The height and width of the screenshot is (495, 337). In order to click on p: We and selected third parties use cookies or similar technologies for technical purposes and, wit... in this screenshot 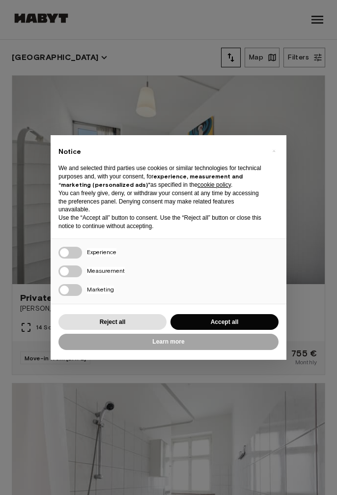, I will do `click(161, 177)`.